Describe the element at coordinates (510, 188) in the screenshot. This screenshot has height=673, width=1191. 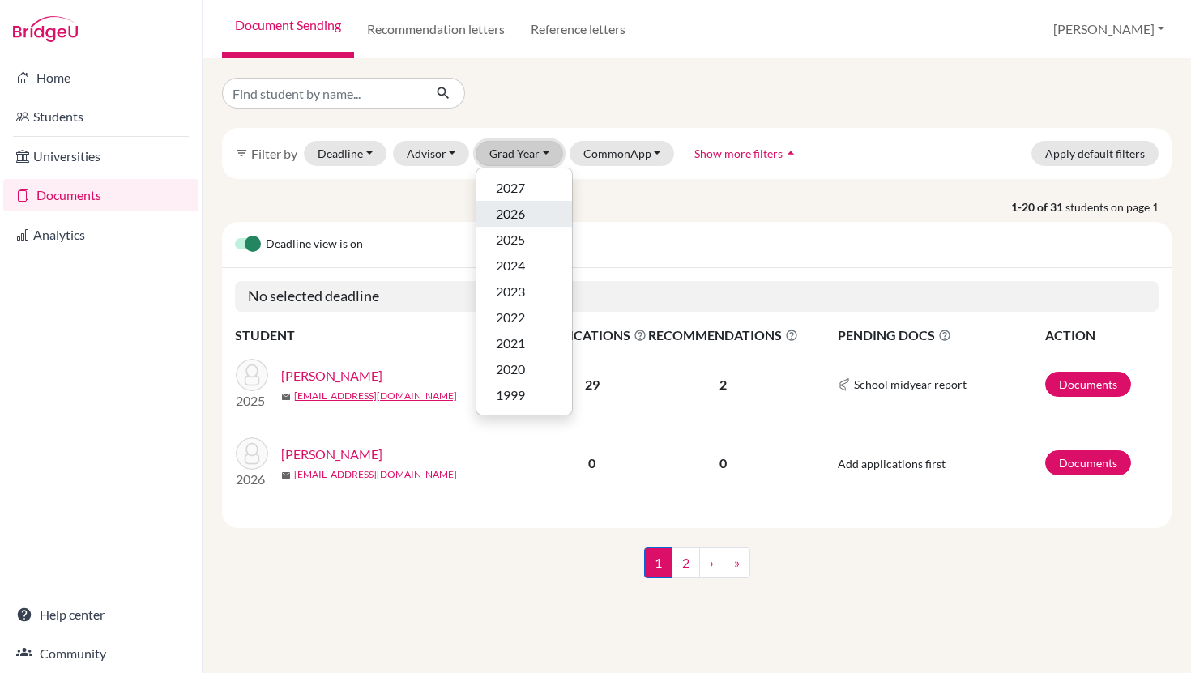
I see `span: 2027` at that location.